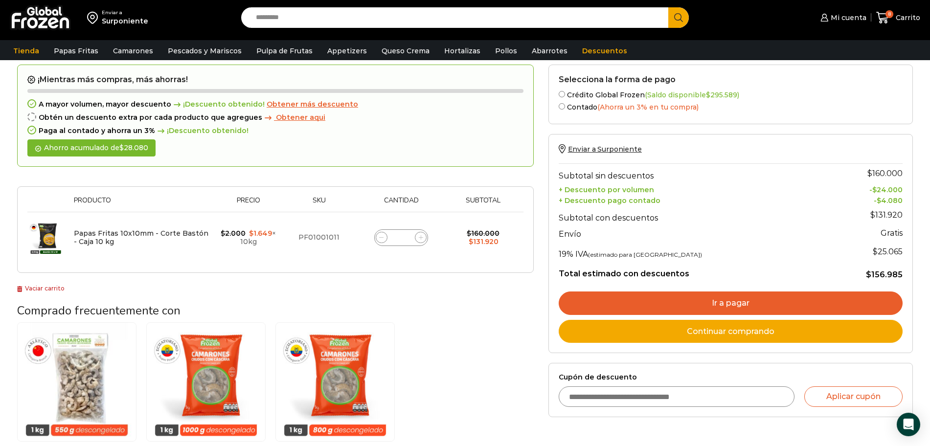 The image size is (930, 446). What do you see at coordinates (692, 200) in the screenshot?
I see `th: + Descuento pago contado` at bounding box center [692, 200].